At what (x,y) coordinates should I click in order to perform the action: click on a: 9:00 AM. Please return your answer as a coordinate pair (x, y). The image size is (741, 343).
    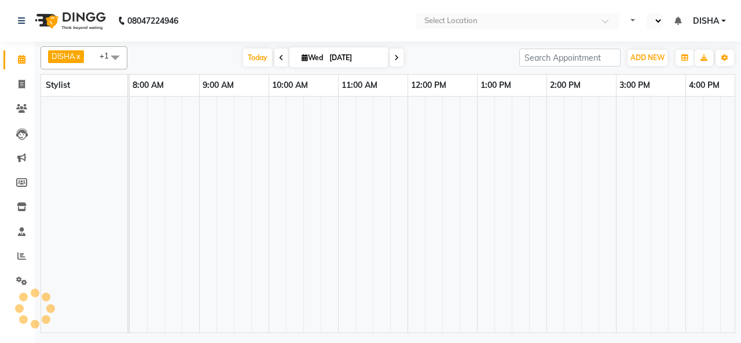
    Looking at the image, I should click on (218, 85).